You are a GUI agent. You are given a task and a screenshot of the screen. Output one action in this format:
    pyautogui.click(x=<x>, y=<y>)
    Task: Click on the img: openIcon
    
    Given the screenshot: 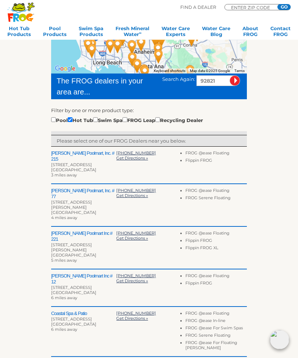 What is the action you would take?
    pyautogui.click(x=279, y=339)
    